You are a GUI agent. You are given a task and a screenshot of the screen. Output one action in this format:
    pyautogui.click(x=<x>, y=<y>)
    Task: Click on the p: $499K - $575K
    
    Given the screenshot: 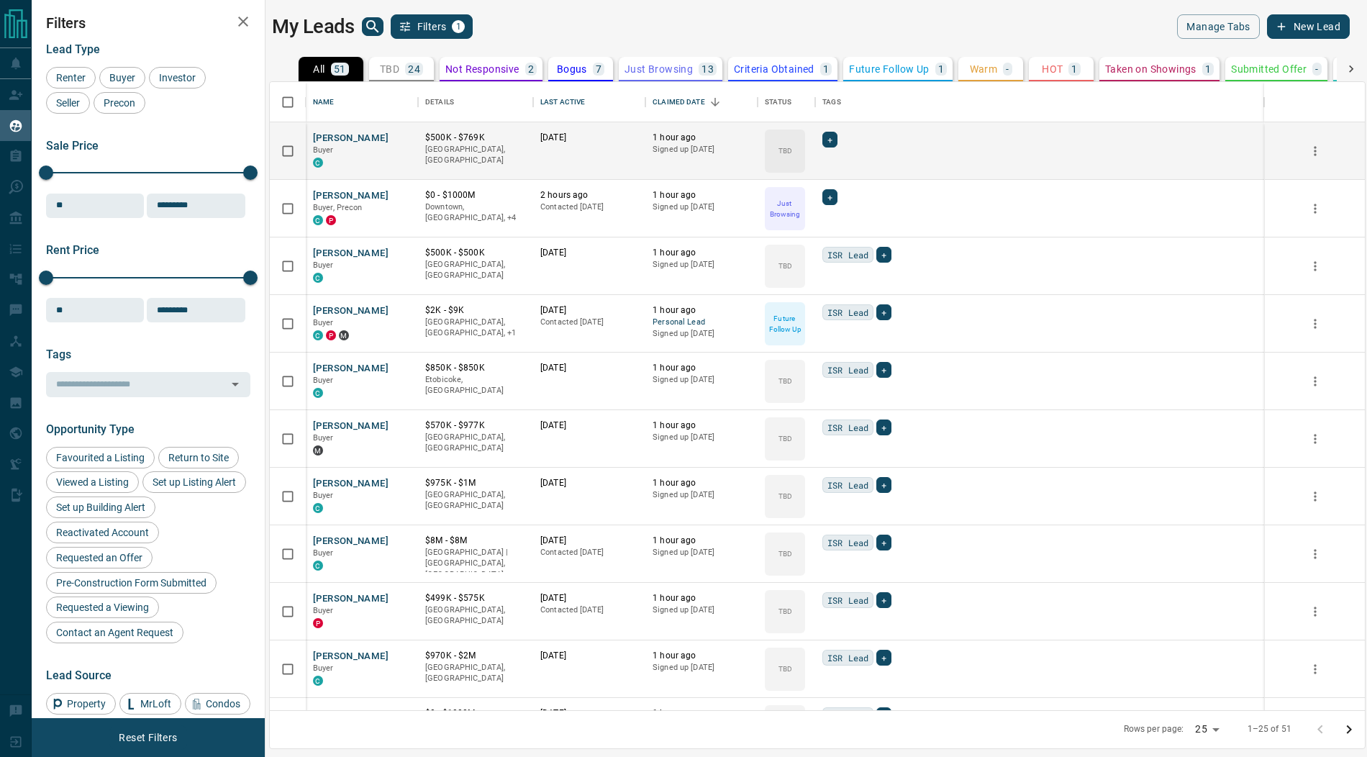 What is the action you would take?
    pyautogui.click(x=475, y=598)
    